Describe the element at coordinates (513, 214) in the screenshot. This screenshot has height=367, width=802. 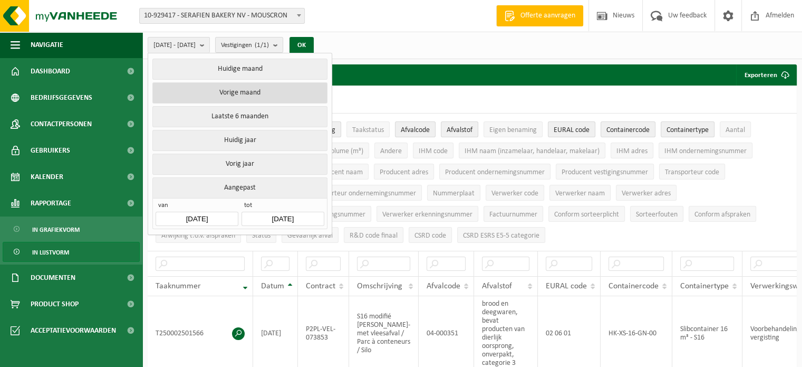
I see `button: FactuurnummerFactuurnummer: Activate to sort` at that location.